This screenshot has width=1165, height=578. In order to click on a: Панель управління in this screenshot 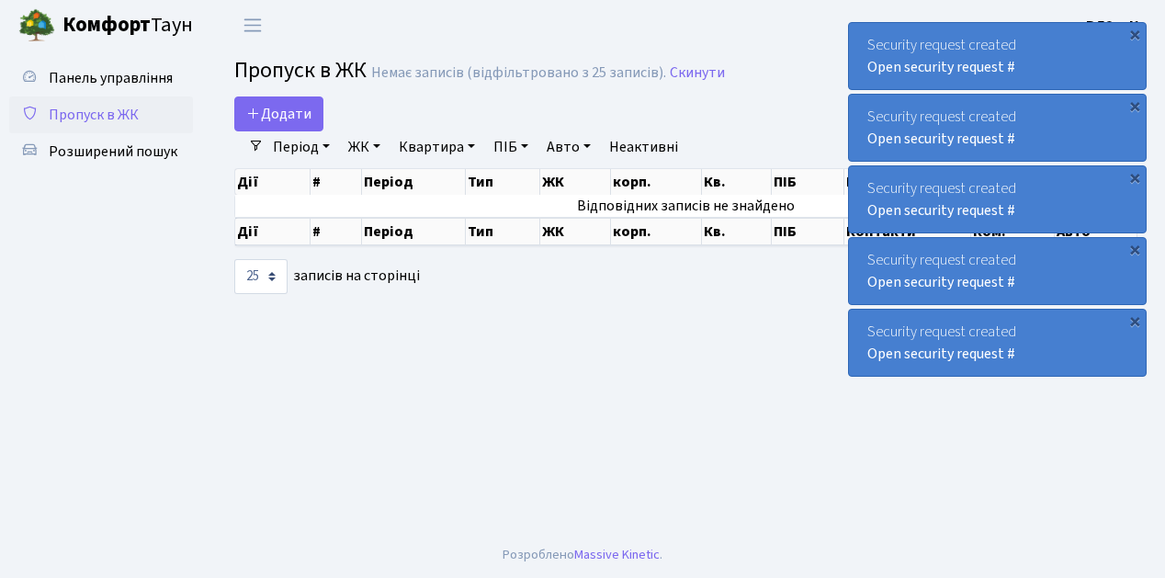, I will do `click(101, 78)`.